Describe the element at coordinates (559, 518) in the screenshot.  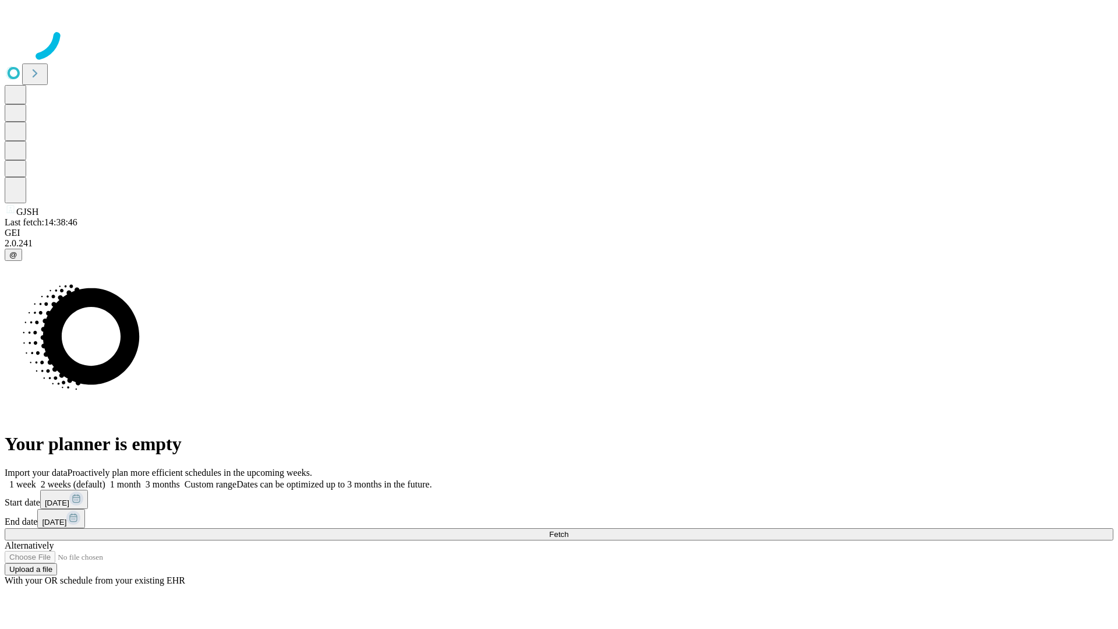
I see `div: End date` at that location.